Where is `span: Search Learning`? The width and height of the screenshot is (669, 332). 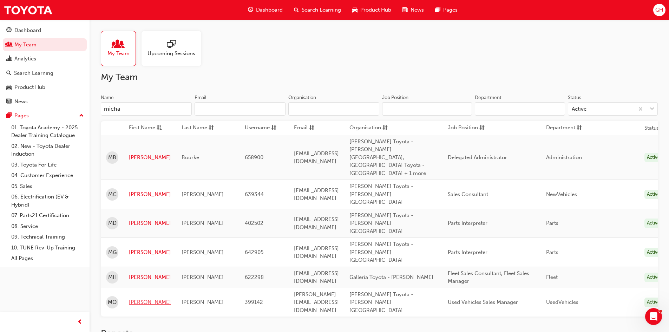
span: Search Learning is located at coordinates (321, 10).